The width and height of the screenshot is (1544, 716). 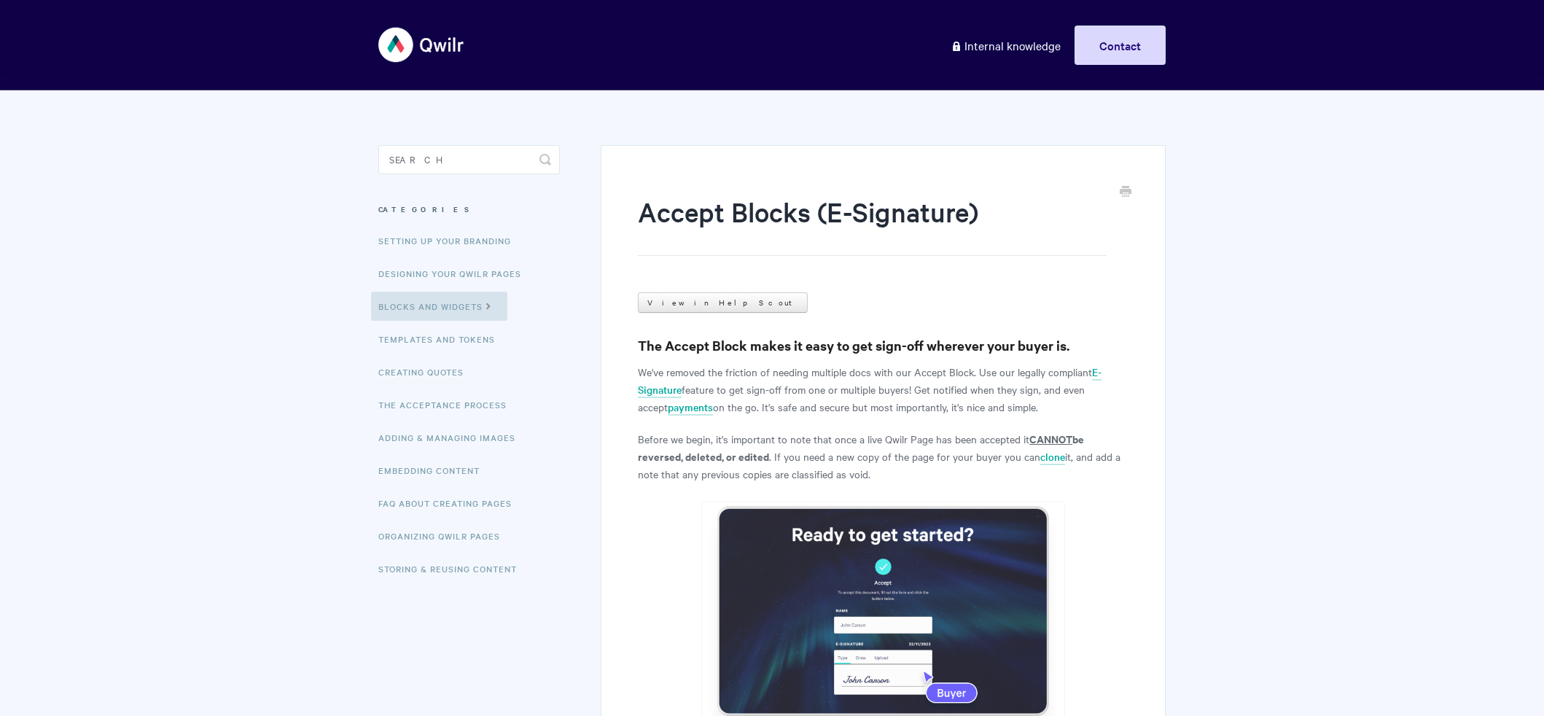 I want to click on a: Setting up your Branding, so click(x=450, y=241).